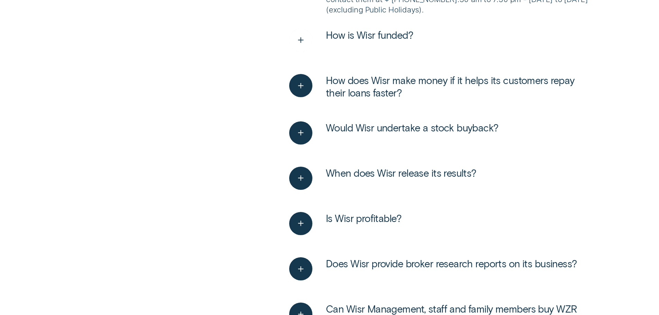 The height and width of the screenshot is (315, 659). Describe the element at coordinates (412, 128) in the screenshot. I see `span: Would Wisr undertake a stock buyback?` at that location.